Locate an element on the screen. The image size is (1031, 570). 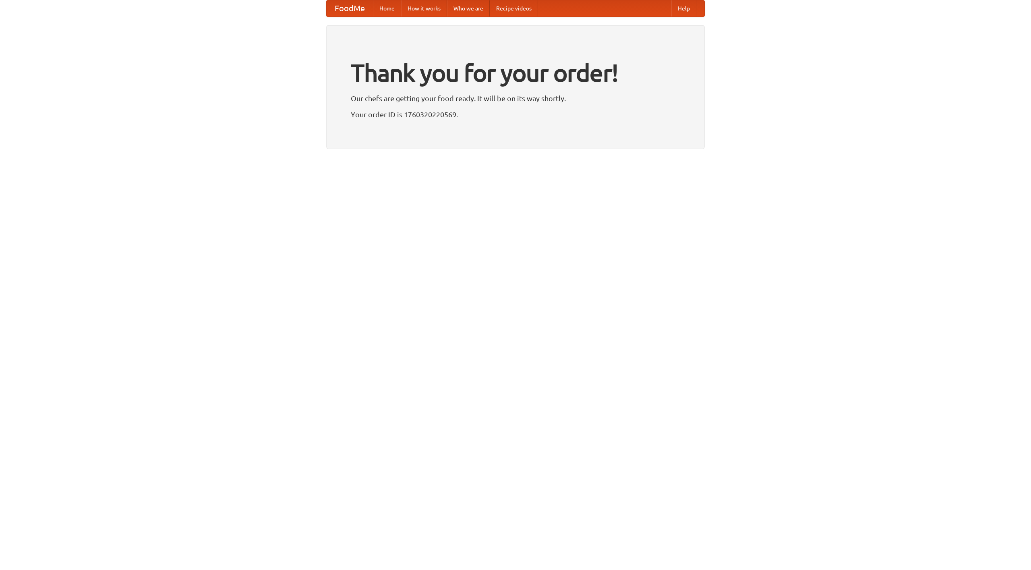
a: Who we are is located at coordinates (468, 8).